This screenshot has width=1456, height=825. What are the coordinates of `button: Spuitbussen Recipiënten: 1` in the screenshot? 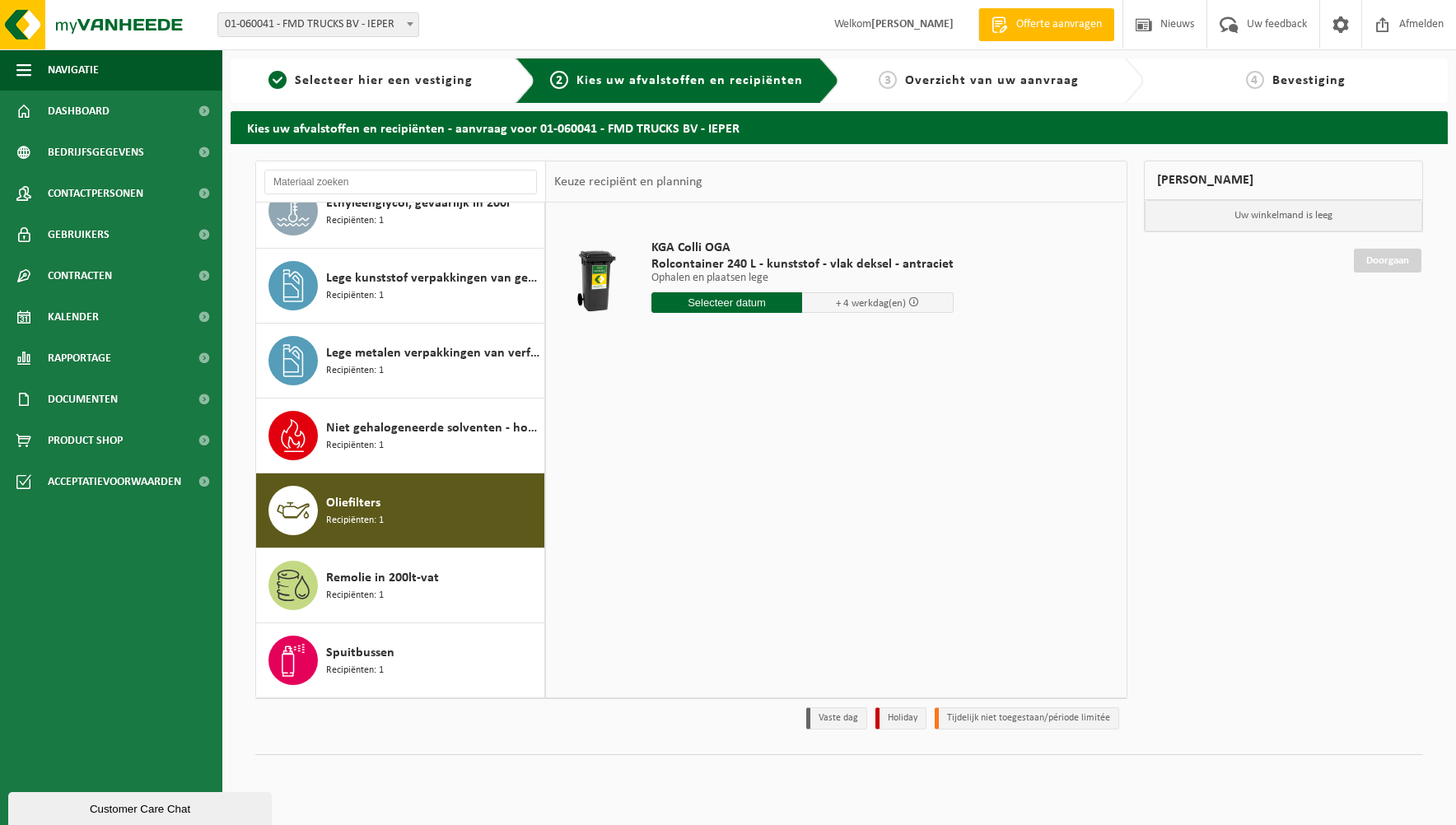 It's located at (400, 661).